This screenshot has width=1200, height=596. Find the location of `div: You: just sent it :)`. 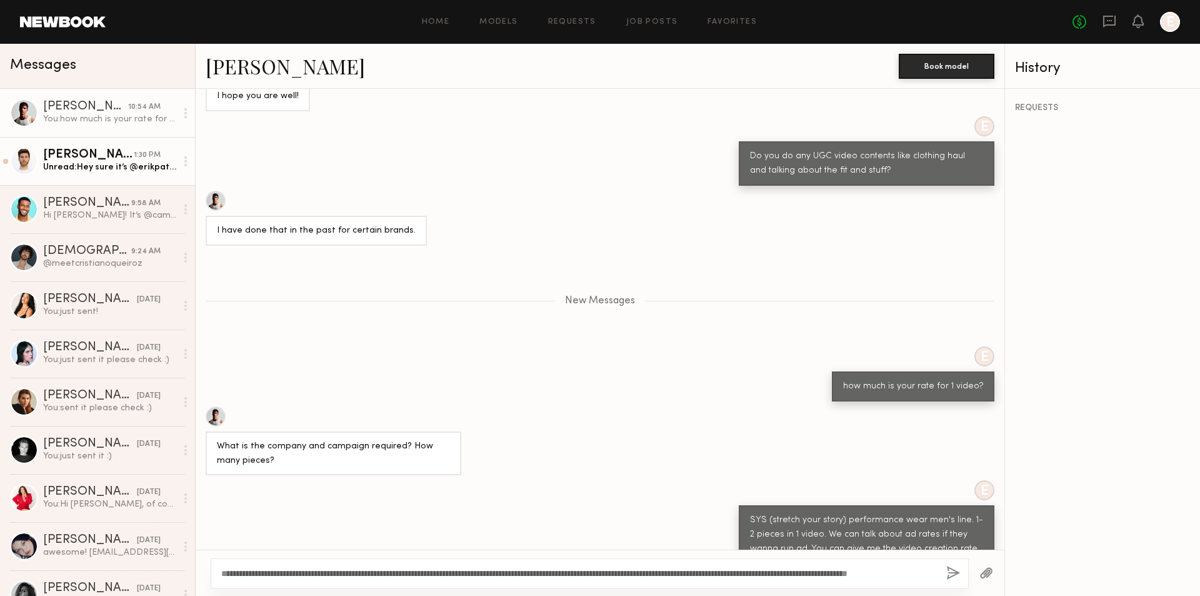

div: You: just sent it :) is located at coordinates (109, 456).